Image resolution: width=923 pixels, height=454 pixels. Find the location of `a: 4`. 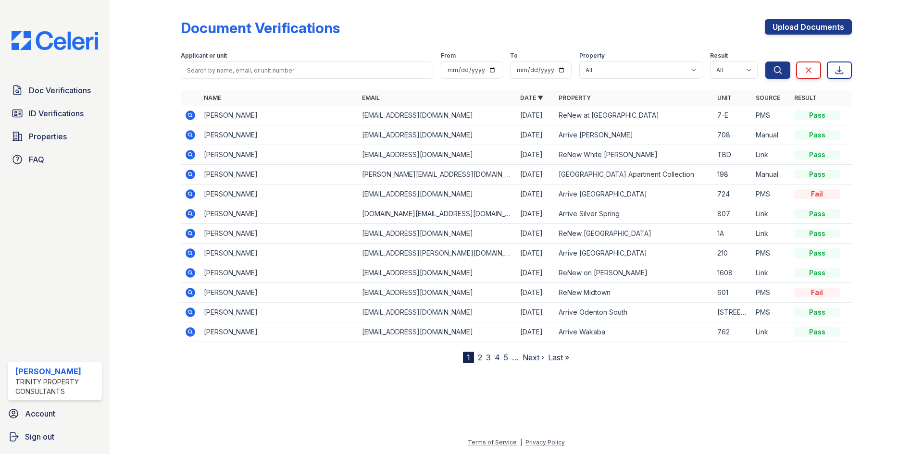

a: 4 is located at coordinates (497, 358).